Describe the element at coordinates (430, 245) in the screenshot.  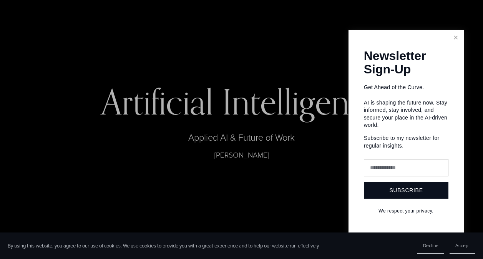
I see `span: Decline` at that location.